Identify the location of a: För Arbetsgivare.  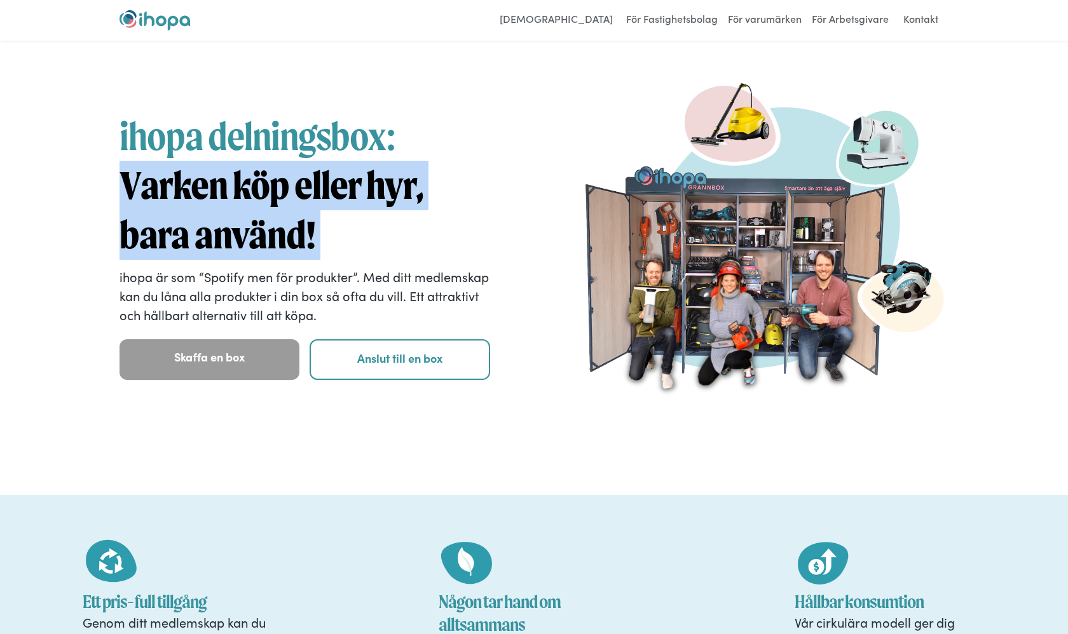
(850, 20).